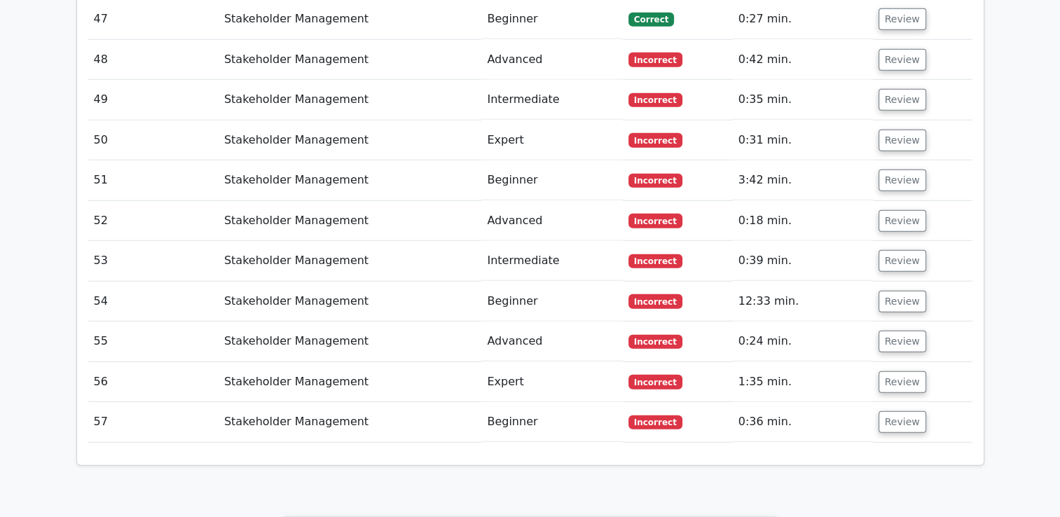  What do you see at coordinates (153, 100) in the screenshot?
I see `td: 49` at bounding box center [153, 100].